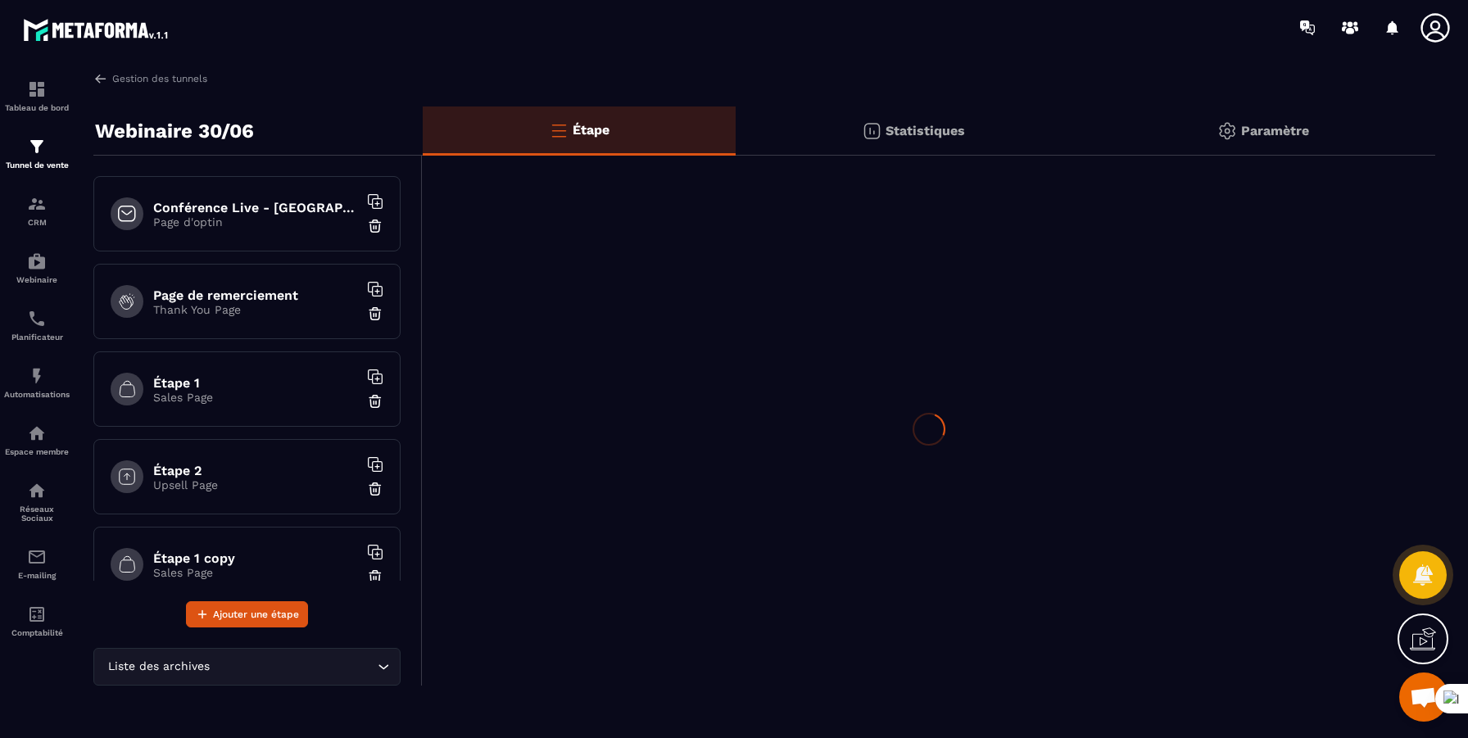 The height and width of the screenshot is (738, 1468). I want to click on p: Tunnel de vente, so click(37, 165).